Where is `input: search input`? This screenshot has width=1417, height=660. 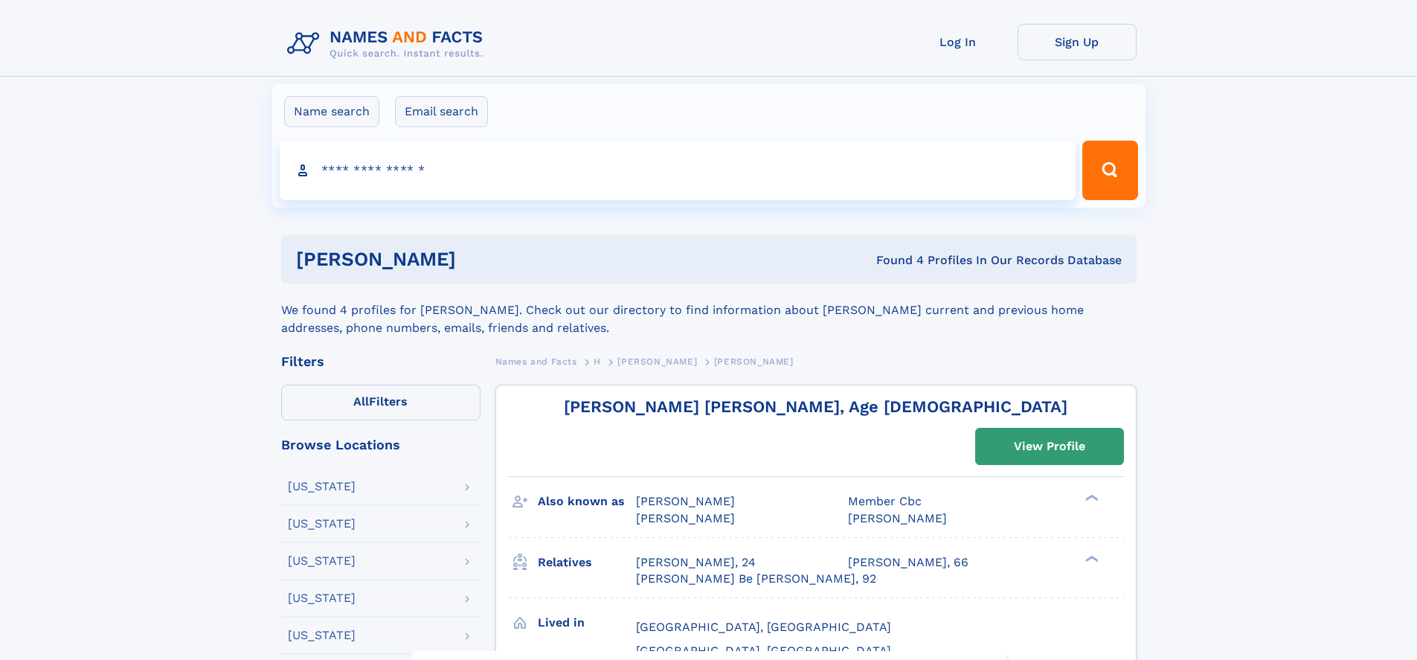
input: search input is located at coordinates (678, 170).